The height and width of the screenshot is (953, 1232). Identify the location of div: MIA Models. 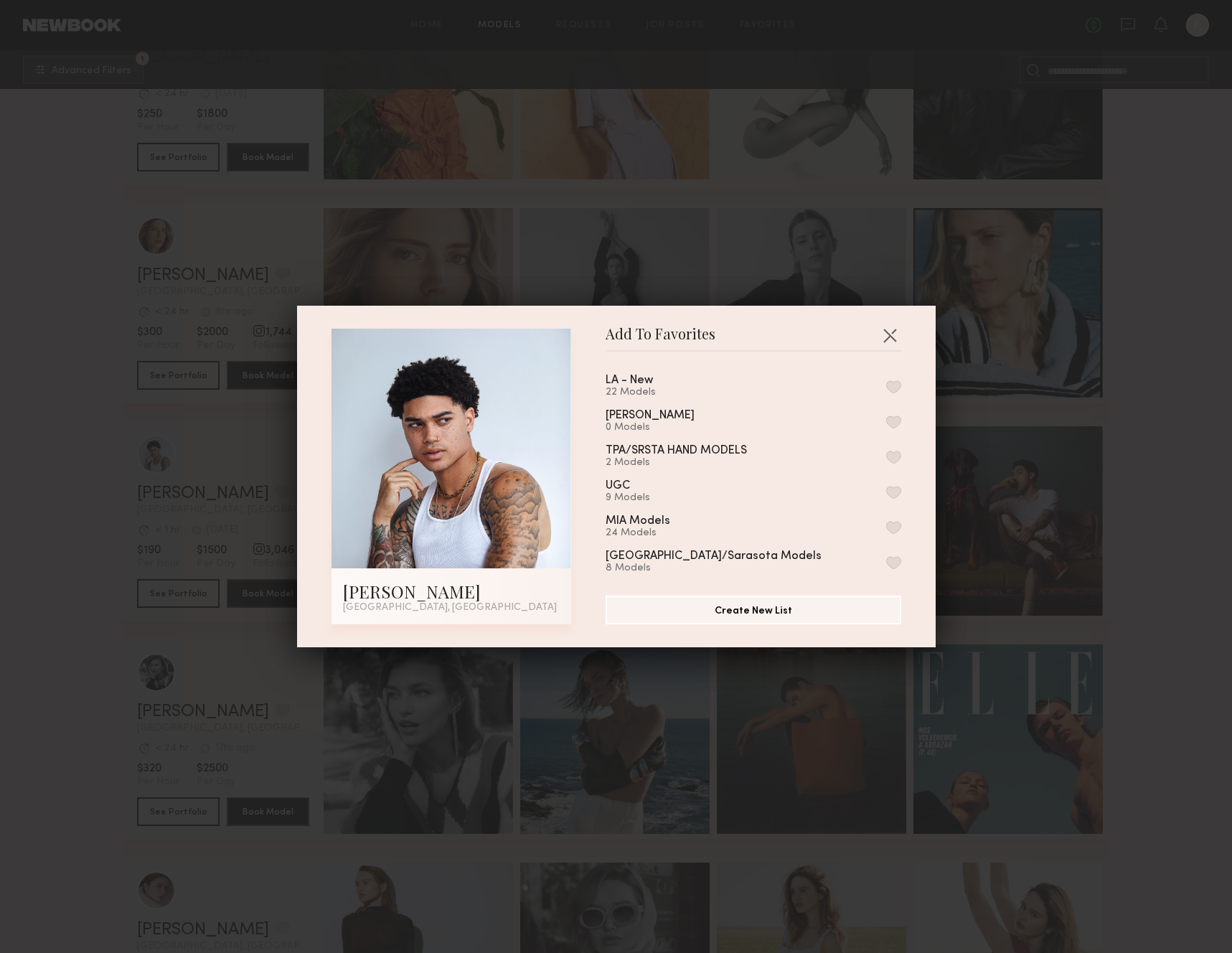
(638, 521).